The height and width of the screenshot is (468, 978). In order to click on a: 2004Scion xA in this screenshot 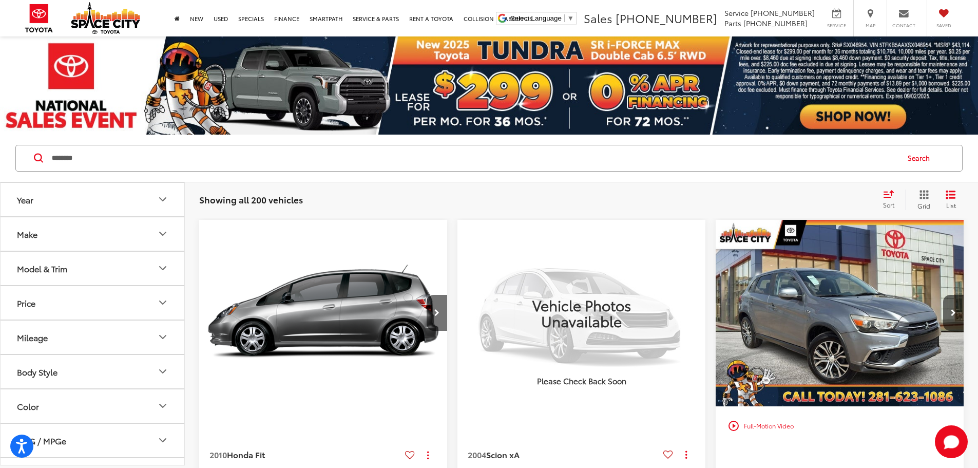, I will do `click(563, 454)`.